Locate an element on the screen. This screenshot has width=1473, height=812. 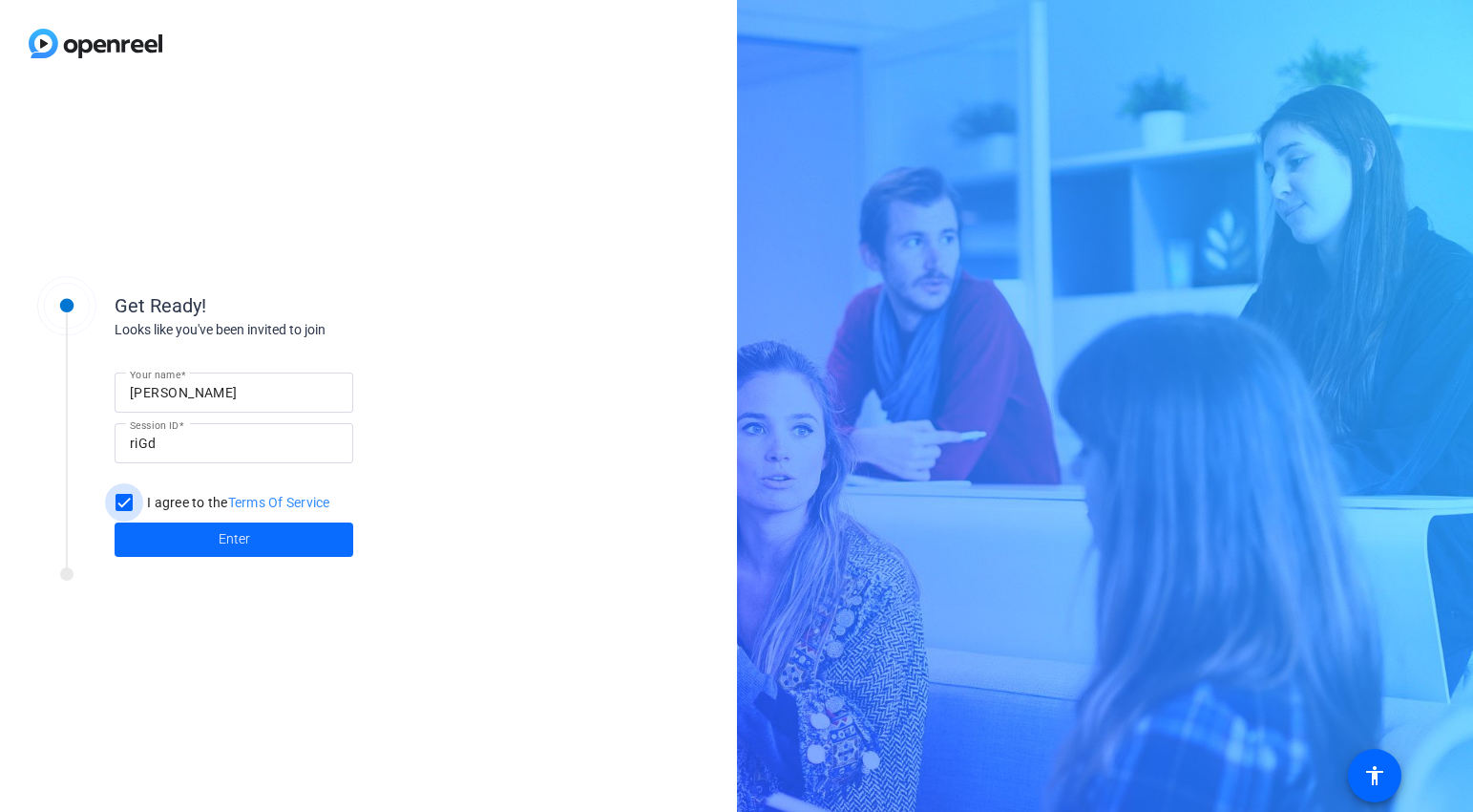
button: Enter is located at coordinates (234, 539).